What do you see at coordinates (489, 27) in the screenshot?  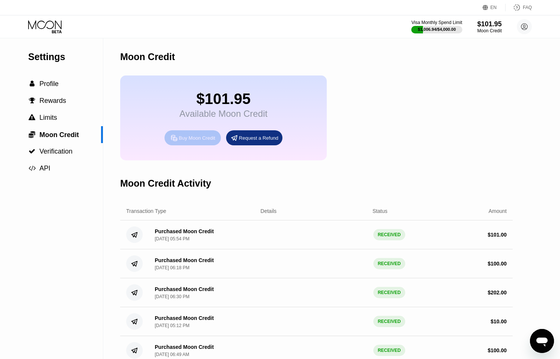 I see `div: $101.95Moon Credit` at bounding box center [489, 27].